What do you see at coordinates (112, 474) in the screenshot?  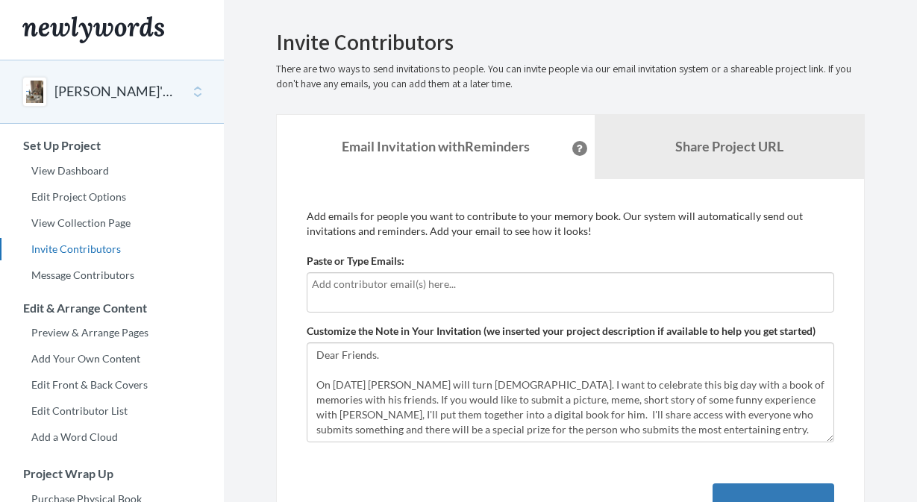 I see `h3: Project Wrap Up` at bounding box center [112, 474].